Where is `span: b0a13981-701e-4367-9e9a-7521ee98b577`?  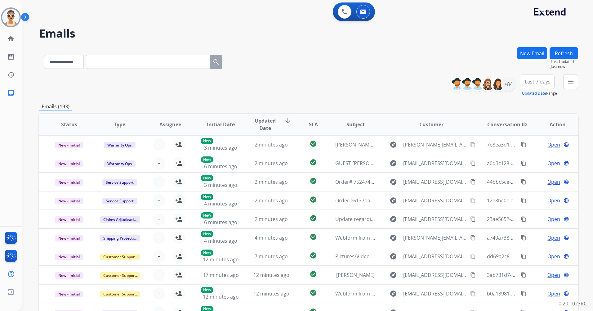 span: b0a13981-701e-4367-9e9a-7521ee98b577 is located at coordinates (535, 293).